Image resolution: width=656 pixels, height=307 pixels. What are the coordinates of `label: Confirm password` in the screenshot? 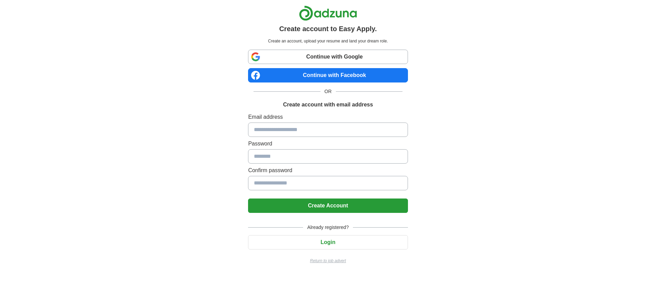 It's located at (328, 170).